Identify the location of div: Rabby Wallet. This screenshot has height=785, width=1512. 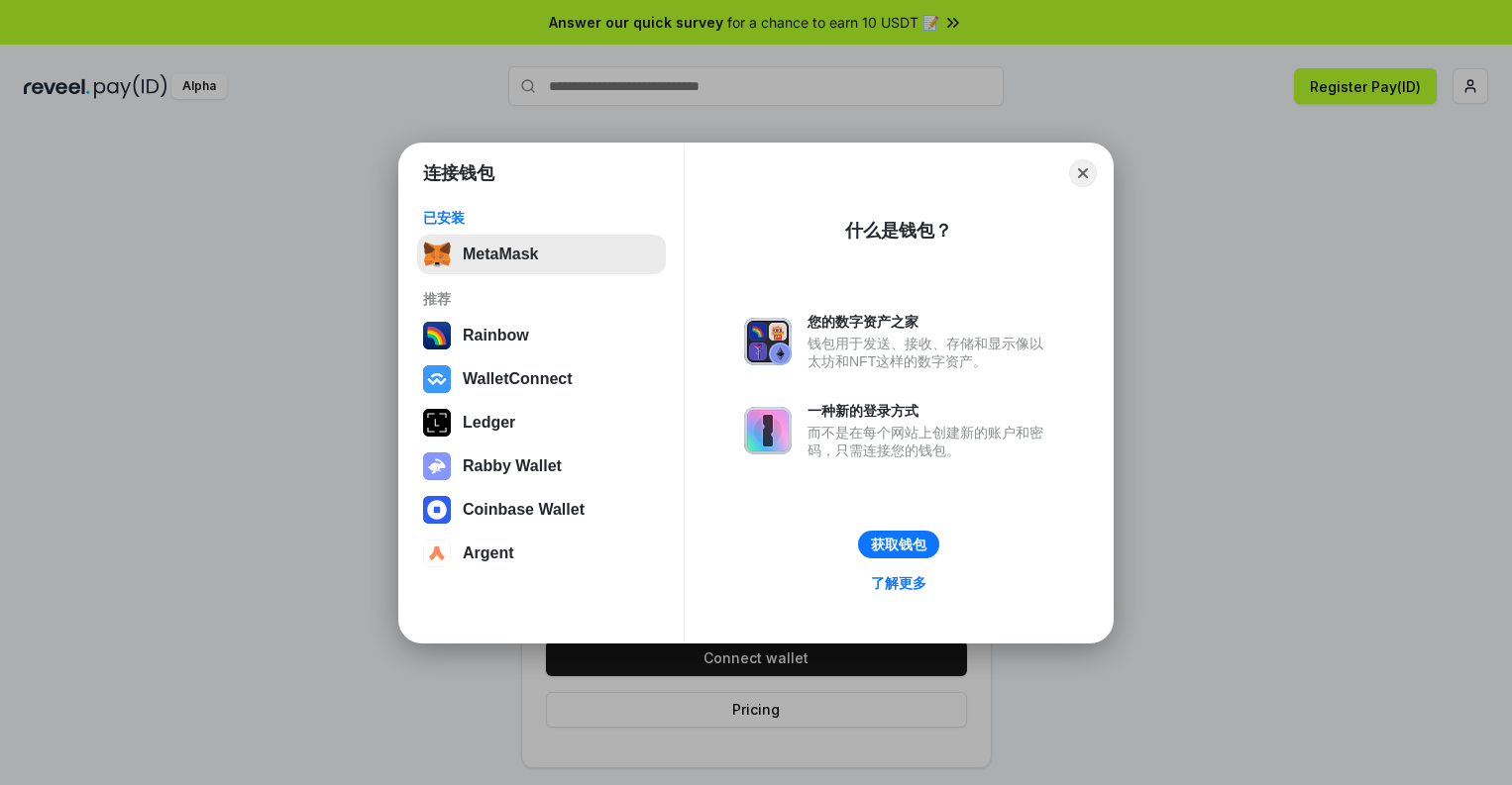
(512, 467).